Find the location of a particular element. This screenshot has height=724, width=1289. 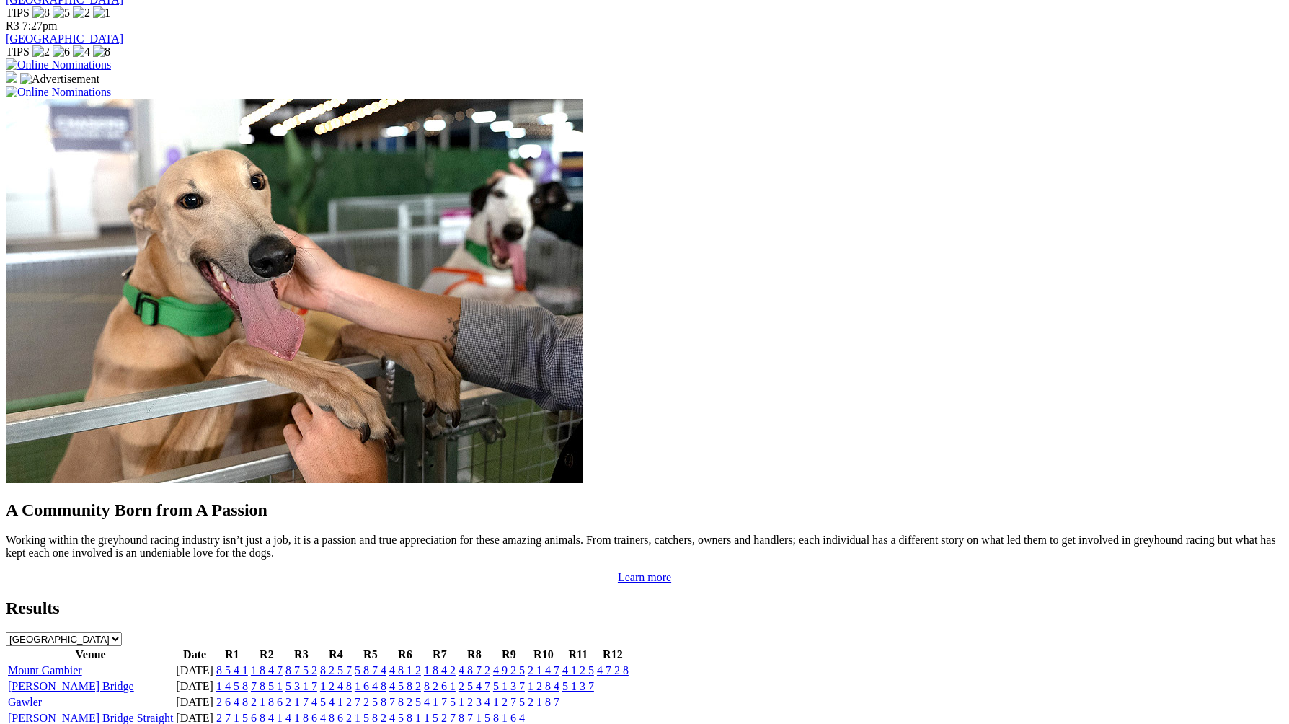

img: 4 is located at coordinates (81, 52).